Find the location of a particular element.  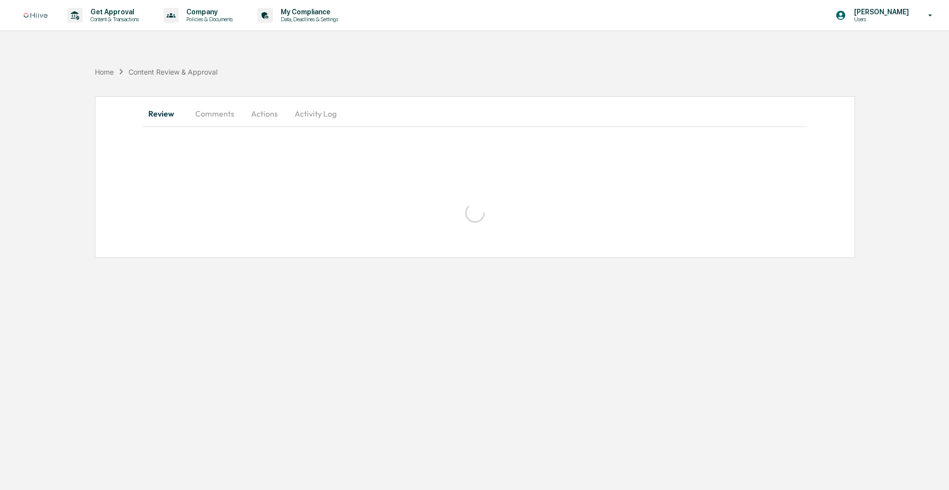

img: logo is located at coordinates (36, 15).